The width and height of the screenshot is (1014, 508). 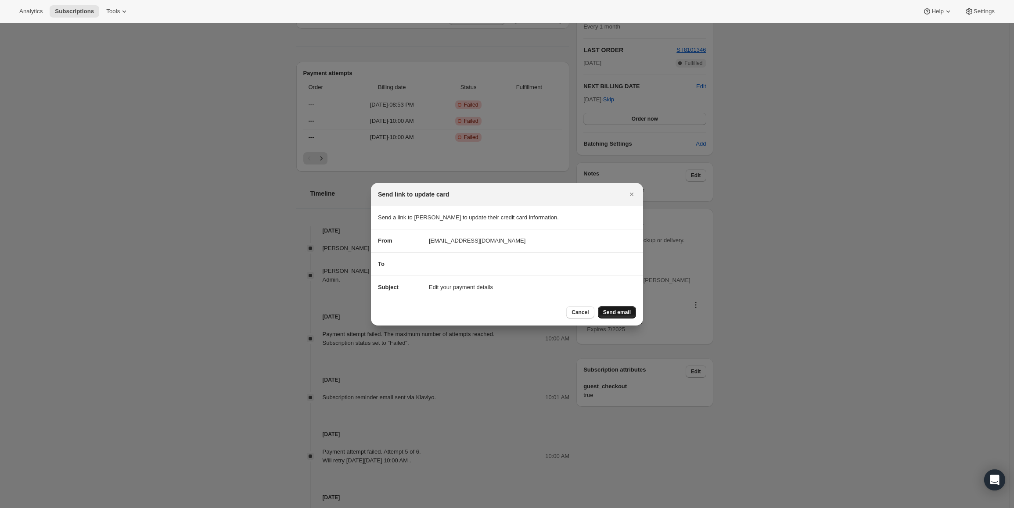 I want to click on button: Close, so click(x=632, y=194).